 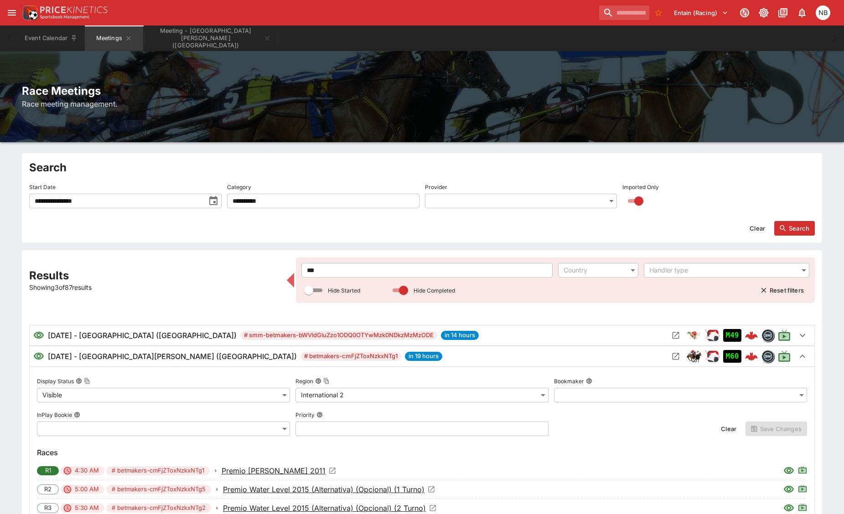 What do you see at coordinates (48, 509) in the screenshot?
I see `span: R3` at bounding box center [48, 509].